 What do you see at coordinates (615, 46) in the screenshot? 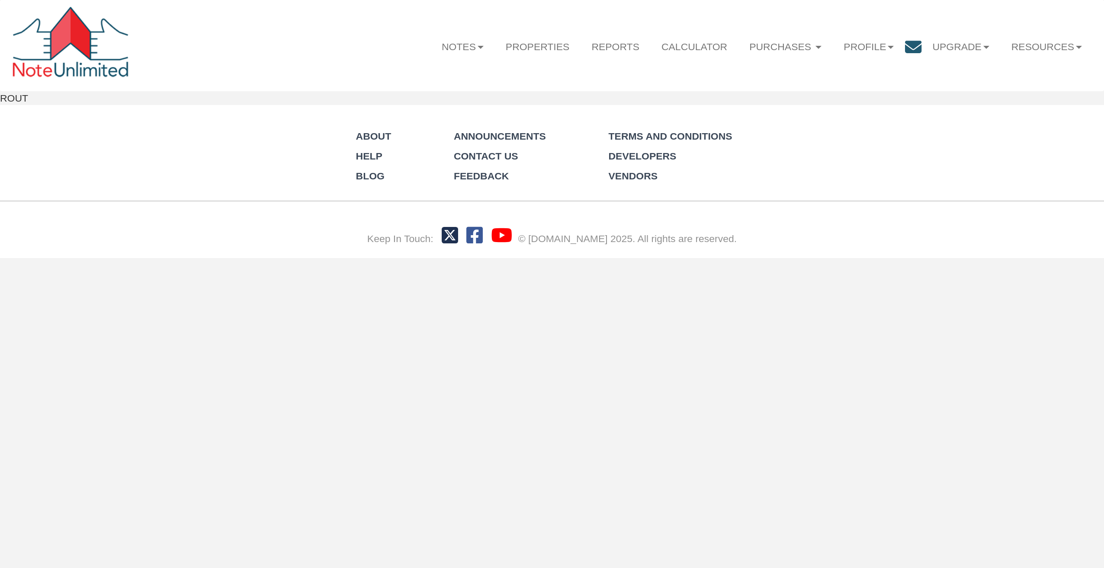
I see `a: Reports` at bounding box center [615, 46].